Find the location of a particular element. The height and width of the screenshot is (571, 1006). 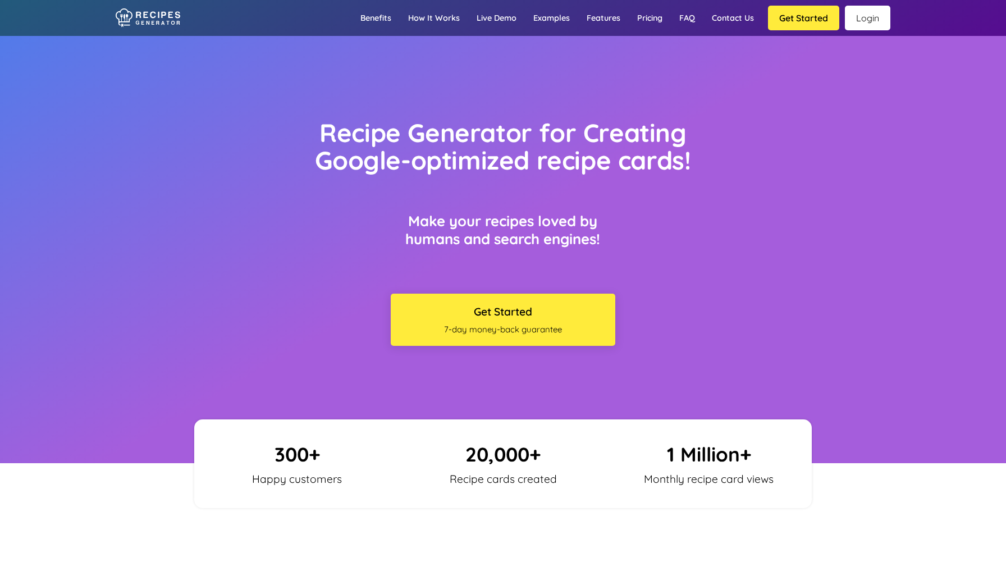

a: Examples is located at coordinates (551, 18).